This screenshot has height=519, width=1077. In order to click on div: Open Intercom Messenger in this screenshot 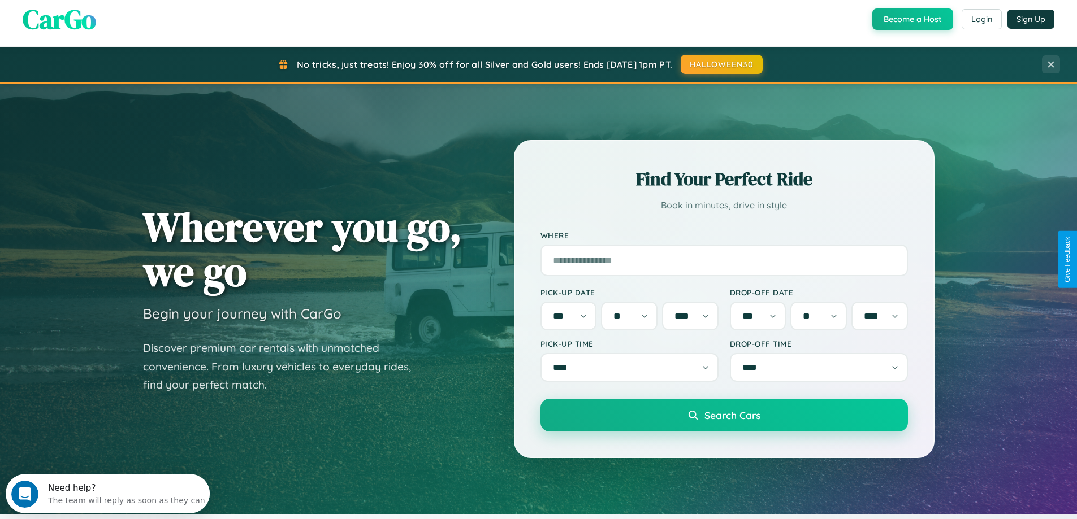, I will do `click(107, 20)`.